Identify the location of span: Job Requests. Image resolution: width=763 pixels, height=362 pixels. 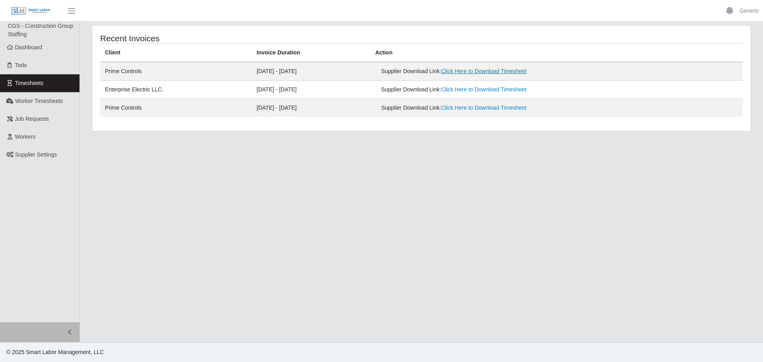
(32, 119).